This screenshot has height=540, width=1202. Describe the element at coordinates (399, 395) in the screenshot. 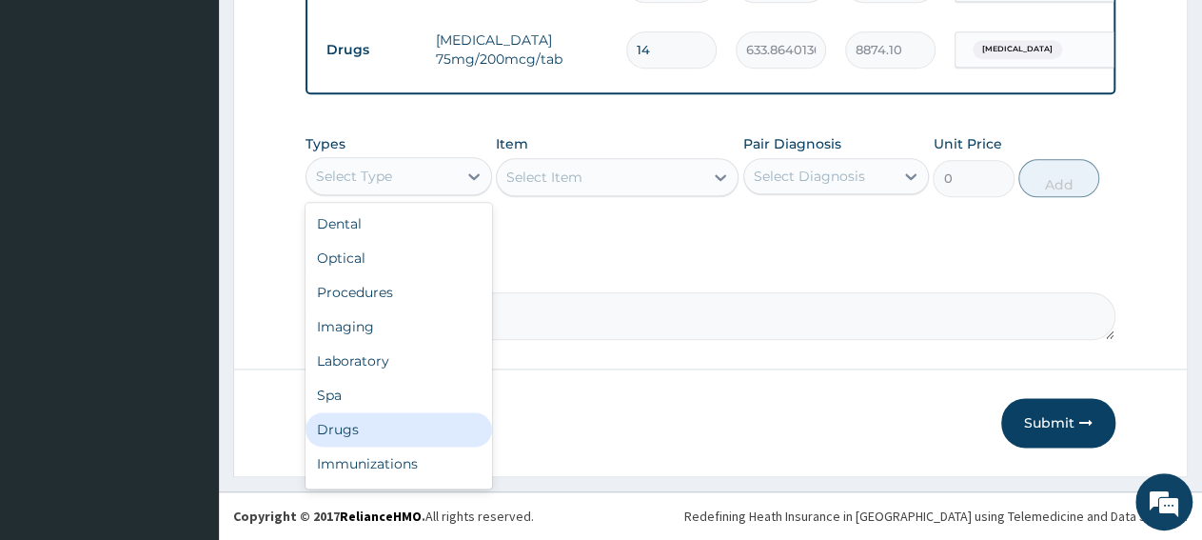

I see `div: Spa` at that location.